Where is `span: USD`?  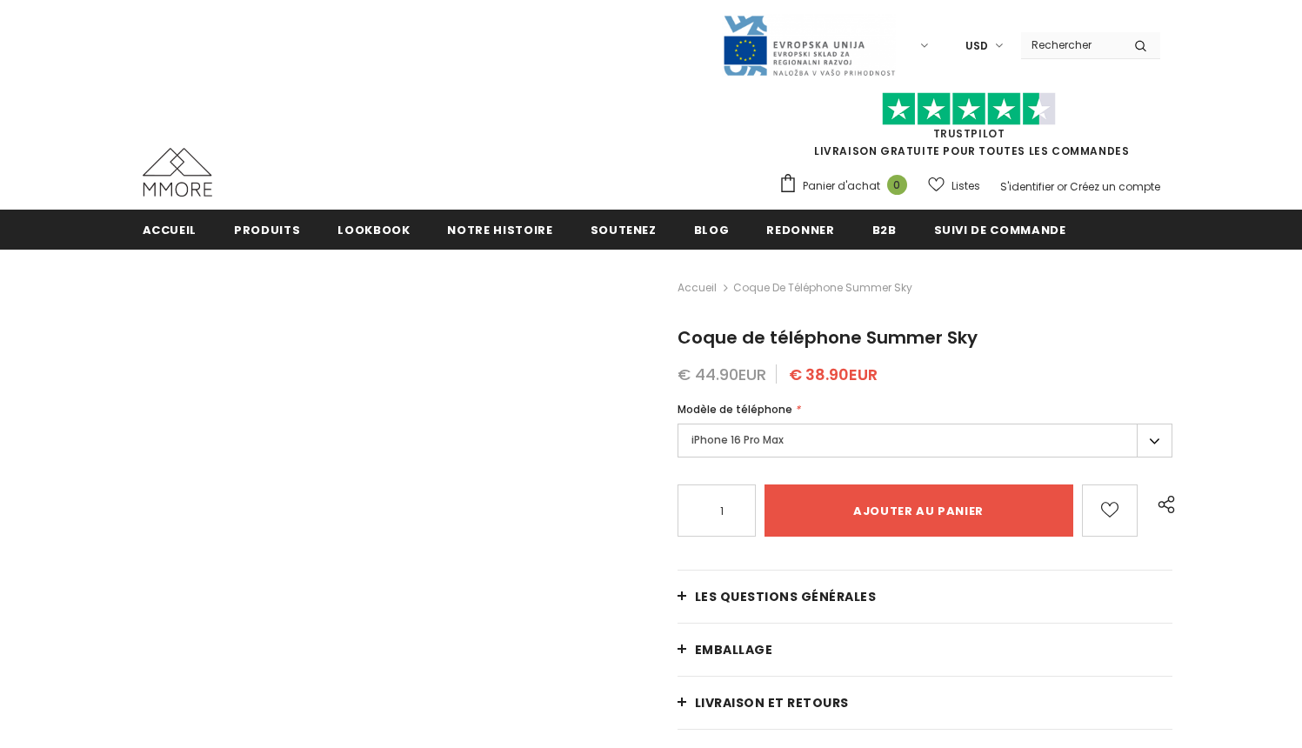
span: USD is located at coordinates (977, 46).